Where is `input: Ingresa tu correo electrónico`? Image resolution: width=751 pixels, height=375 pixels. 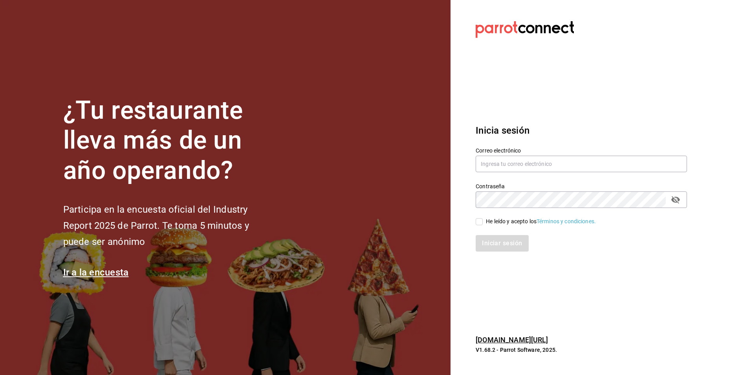 input: Ingresa tu correo electrónico is located at coordinates (581, 164).